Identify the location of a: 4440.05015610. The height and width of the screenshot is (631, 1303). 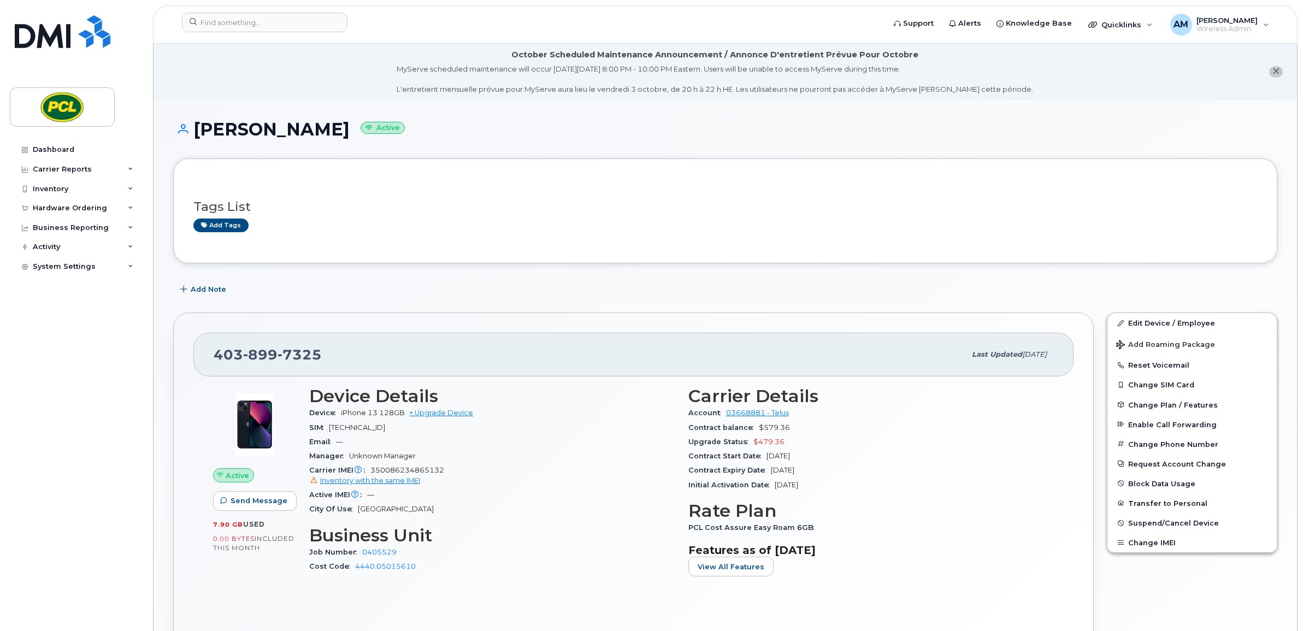
(385, 566).